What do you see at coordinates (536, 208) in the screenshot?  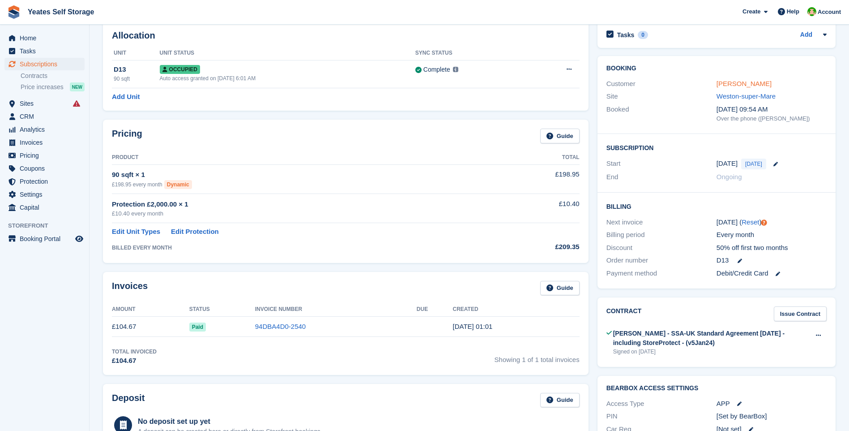 I see `td: £10.40` at bounding box center [536, 208].